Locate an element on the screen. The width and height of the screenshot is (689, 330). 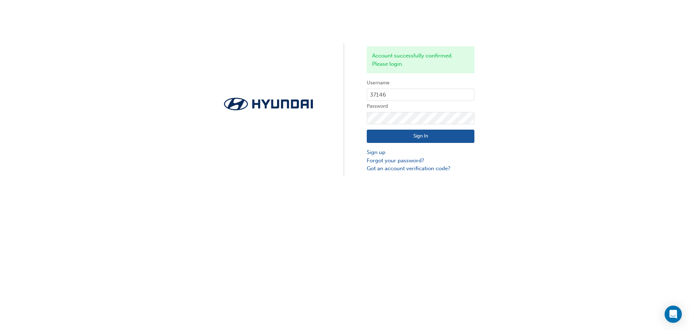
button: Sign In is located at coordinates (420, 136).